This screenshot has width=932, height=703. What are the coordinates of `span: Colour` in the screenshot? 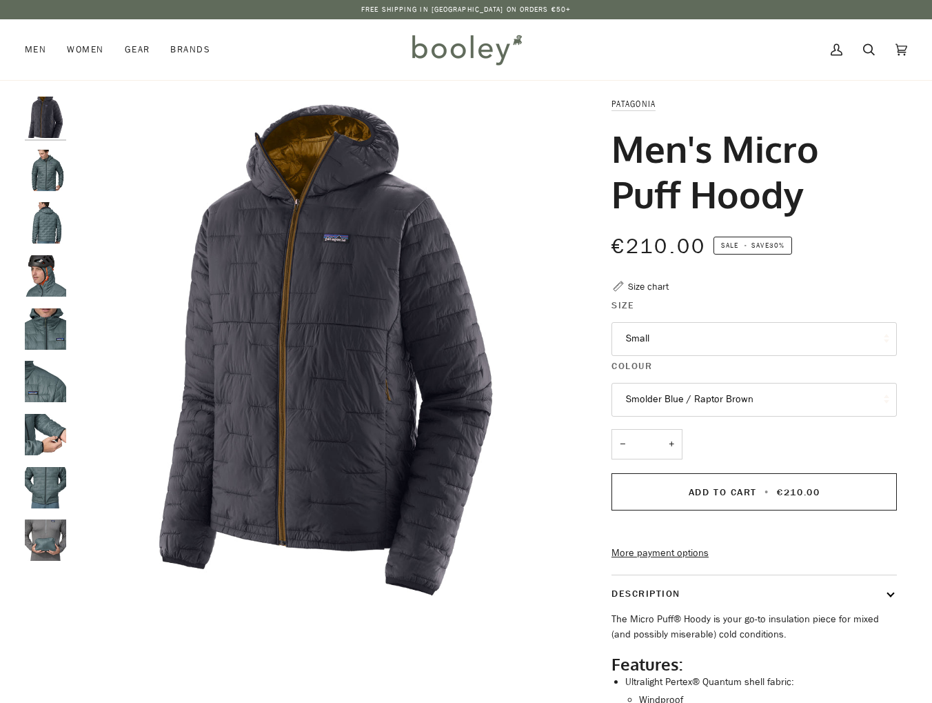 It's located at (632, 366).